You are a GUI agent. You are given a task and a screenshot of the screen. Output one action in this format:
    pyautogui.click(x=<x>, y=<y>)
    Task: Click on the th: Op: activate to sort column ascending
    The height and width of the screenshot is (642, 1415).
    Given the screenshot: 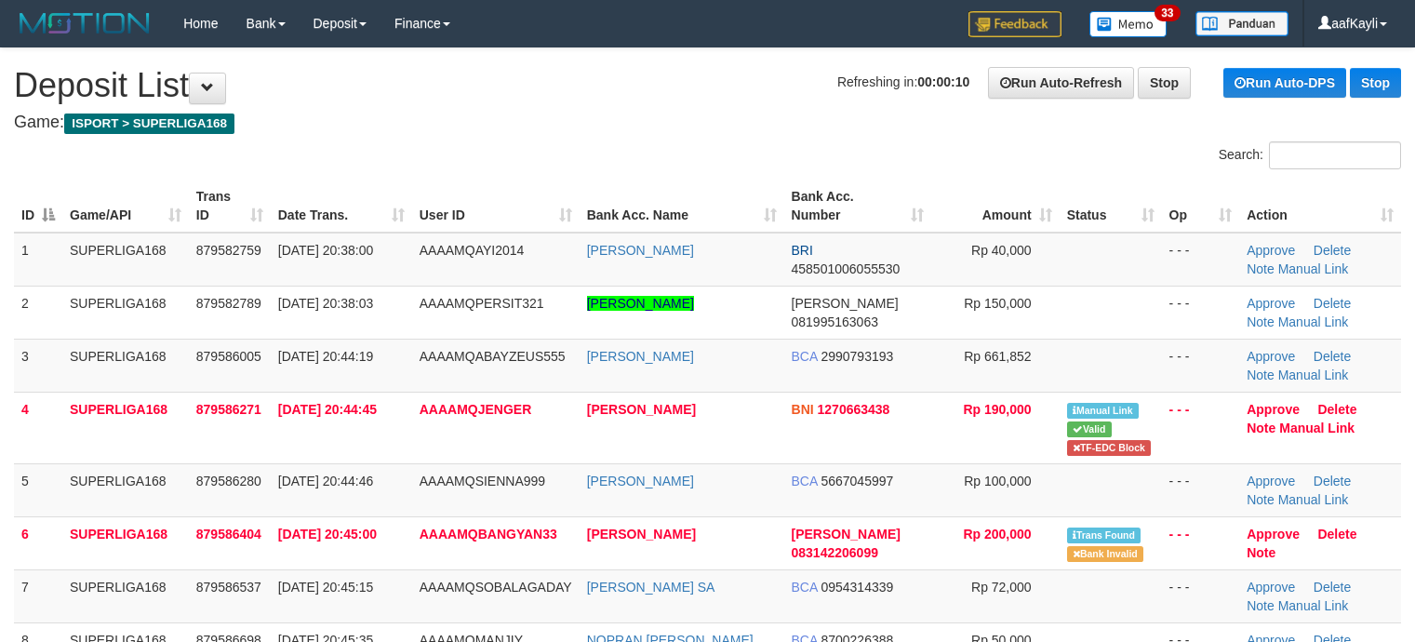 What is the action you would take?
    pyautogui.click(x=1201, y=206)
    